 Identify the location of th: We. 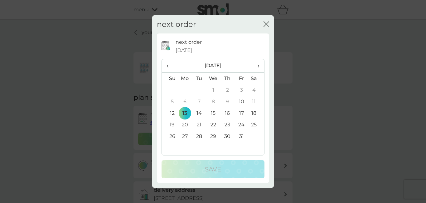
(213, 78).